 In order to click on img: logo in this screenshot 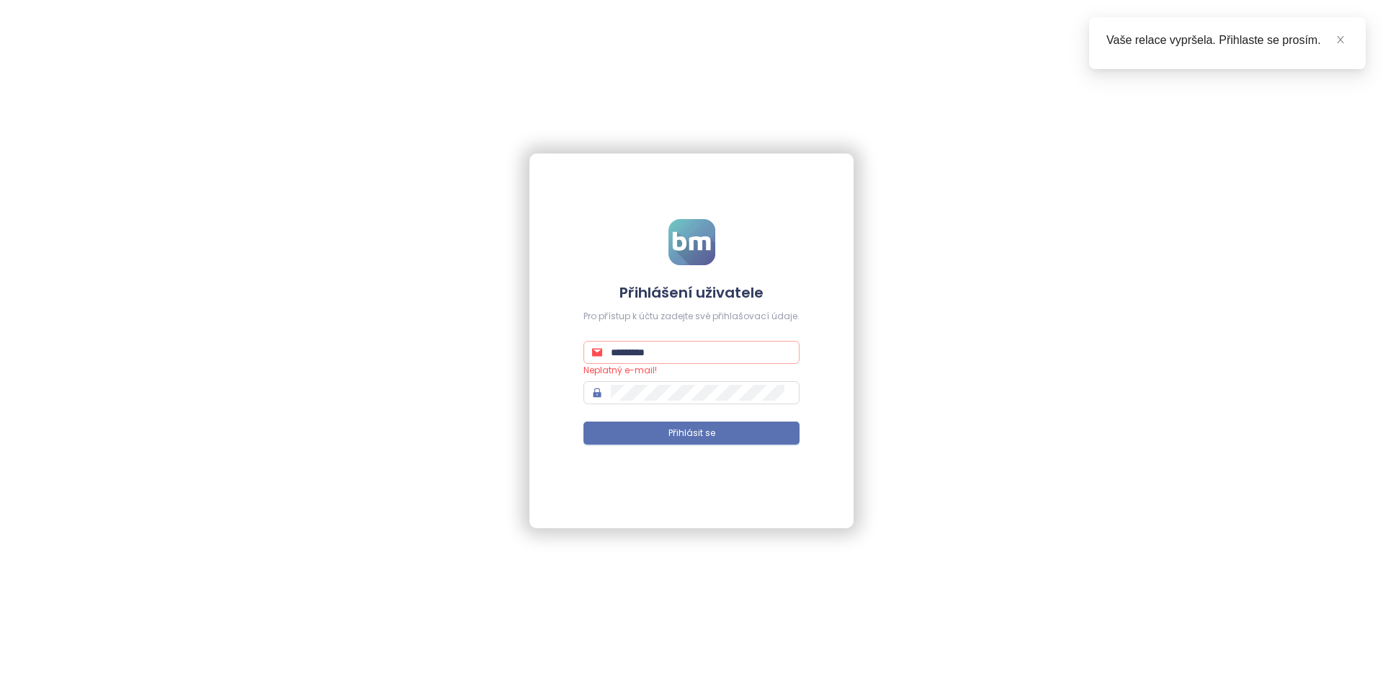, I will do `click(691, 242)`.